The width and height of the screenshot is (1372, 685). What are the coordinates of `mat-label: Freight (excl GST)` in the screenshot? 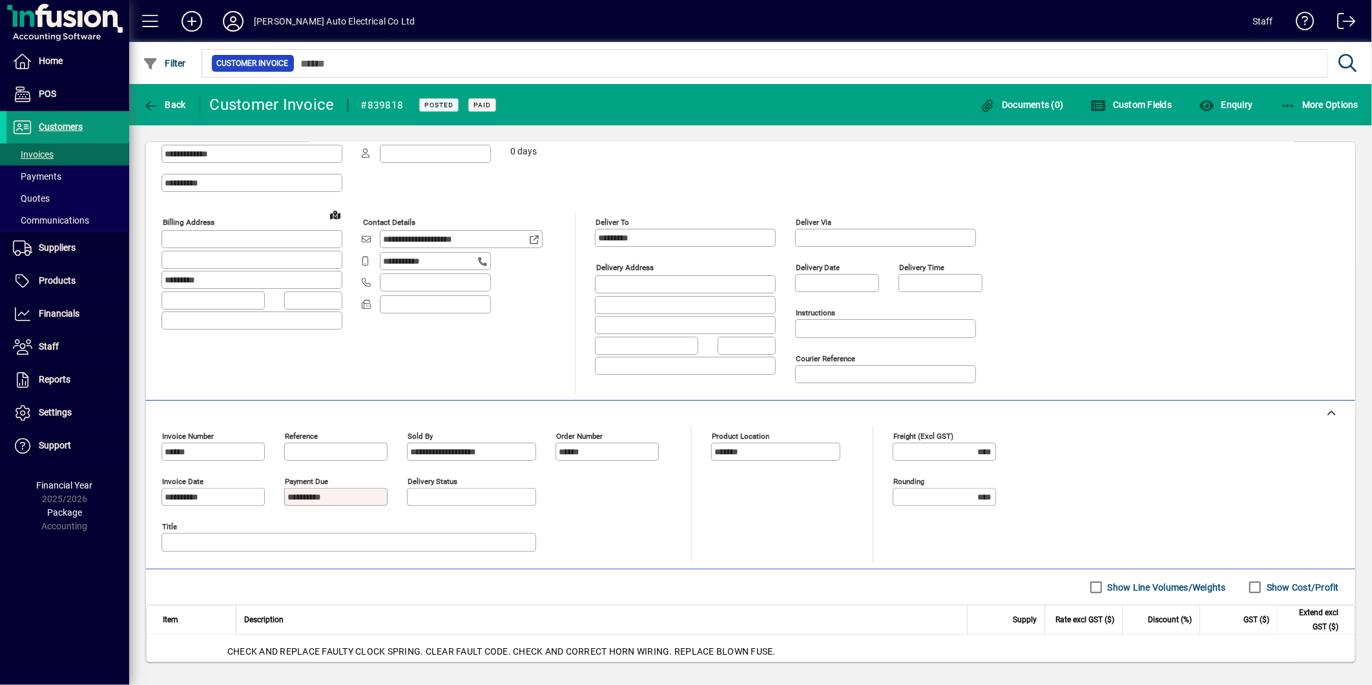 It's located at (923, 436).